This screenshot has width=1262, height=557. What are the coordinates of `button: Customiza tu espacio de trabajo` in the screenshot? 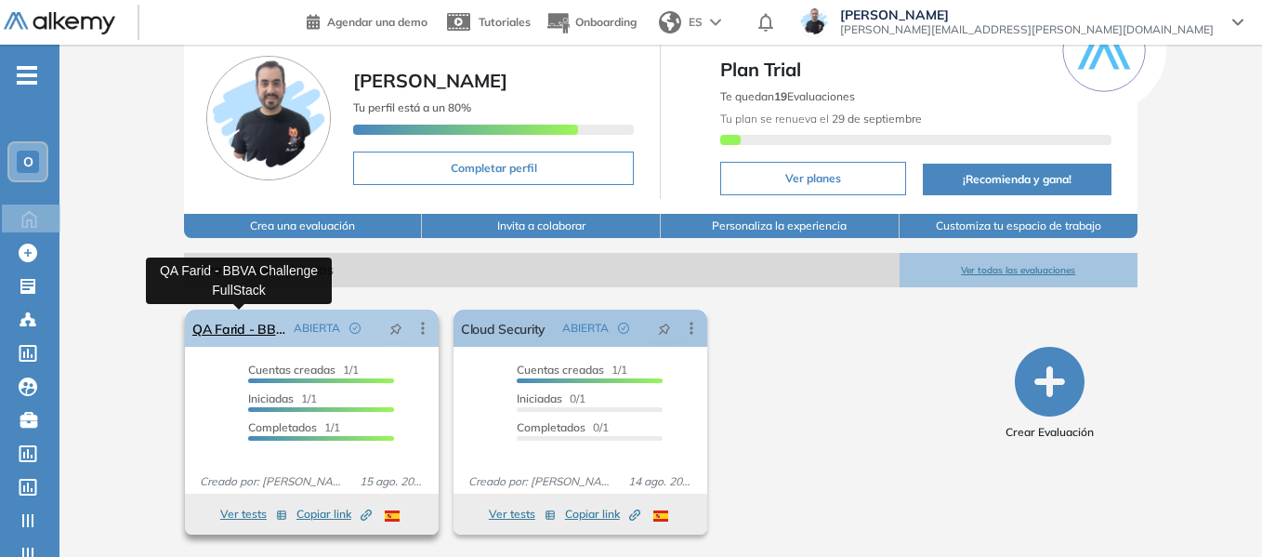 It's located at (1018, 226).